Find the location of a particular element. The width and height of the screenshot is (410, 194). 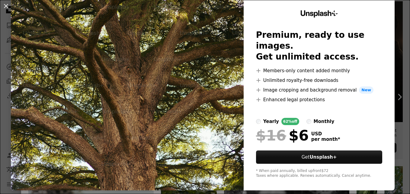

span: New is located at coordinates (366, 90).